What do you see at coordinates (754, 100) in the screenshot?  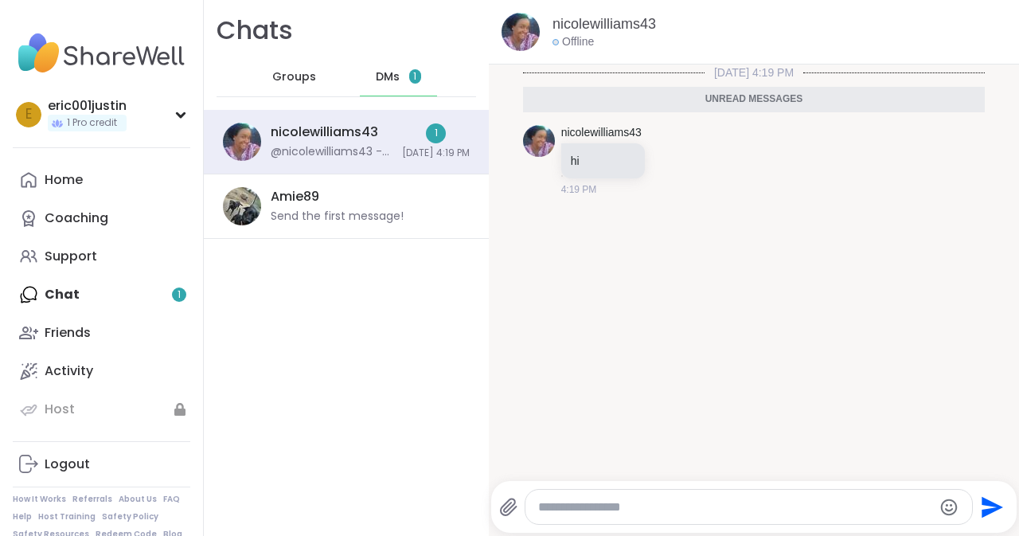 I see `div: Unread messages` at bounding box center [754, 100].